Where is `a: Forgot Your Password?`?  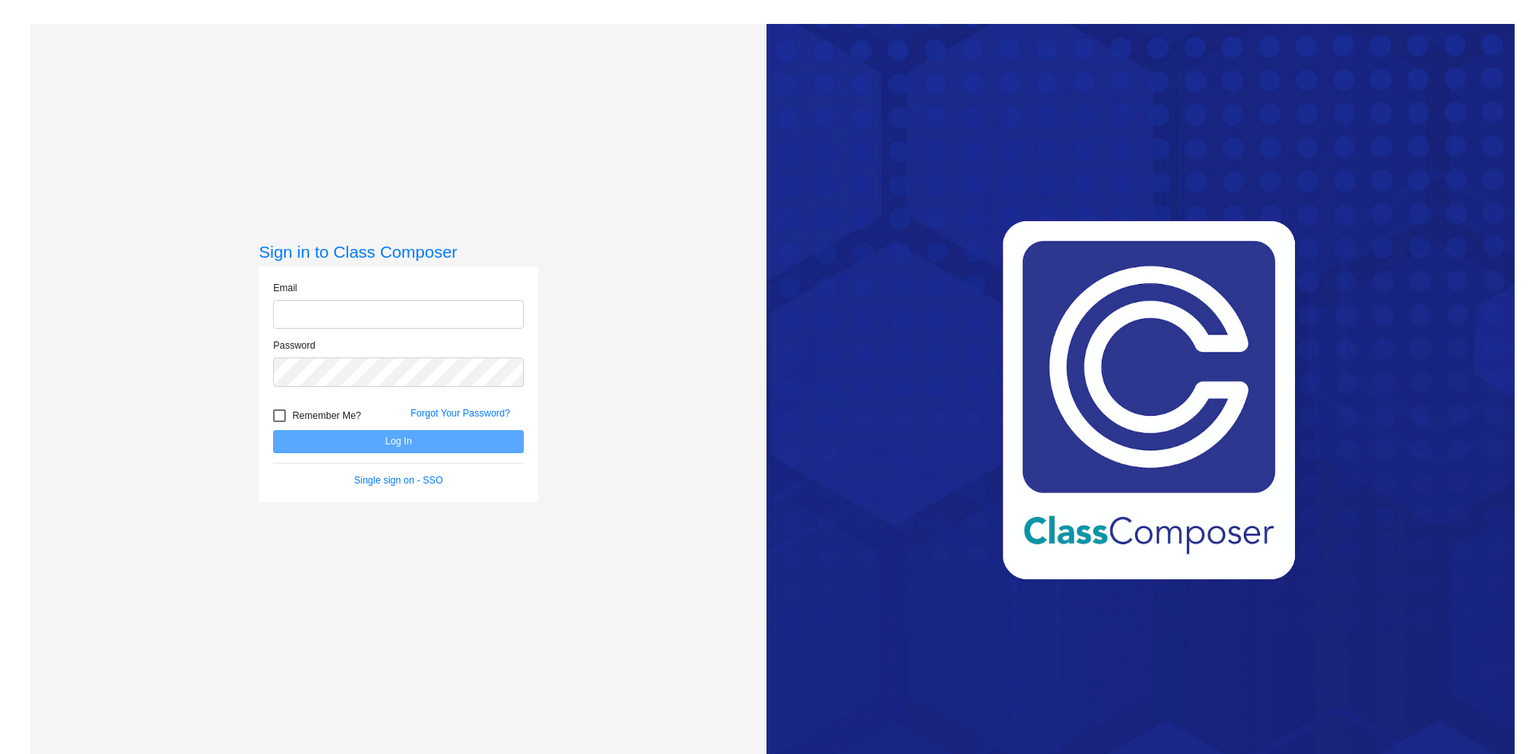
a: Forgot Your Password? is located at coordinates (460, 413).